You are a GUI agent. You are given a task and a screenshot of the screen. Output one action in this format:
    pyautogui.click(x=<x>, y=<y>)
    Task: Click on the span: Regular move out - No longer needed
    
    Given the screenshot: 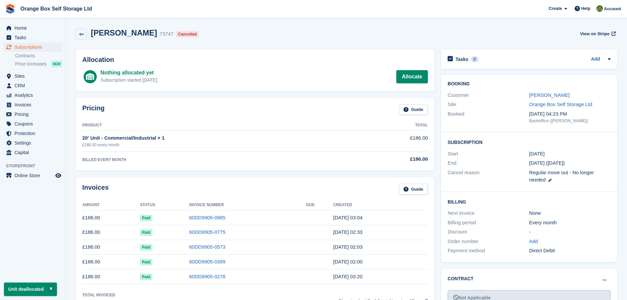 What is the action you would take?
    pyautogui.click(x=561, y=176)
    